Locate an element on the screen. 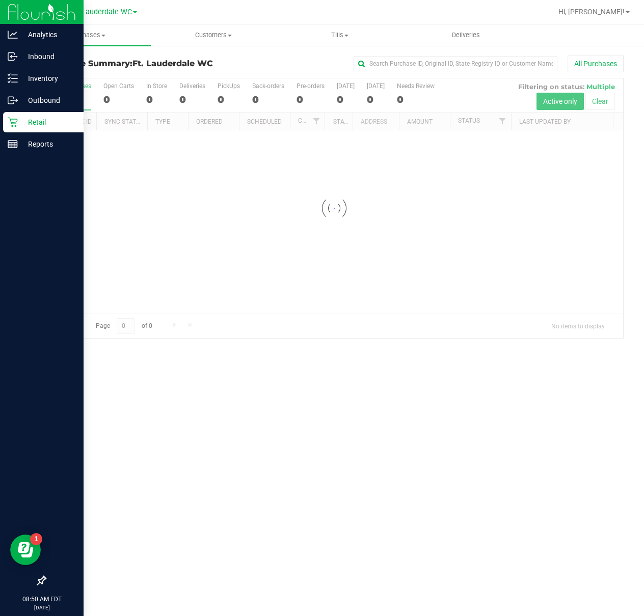  p: Analytics is located at coordinates (48, 35).